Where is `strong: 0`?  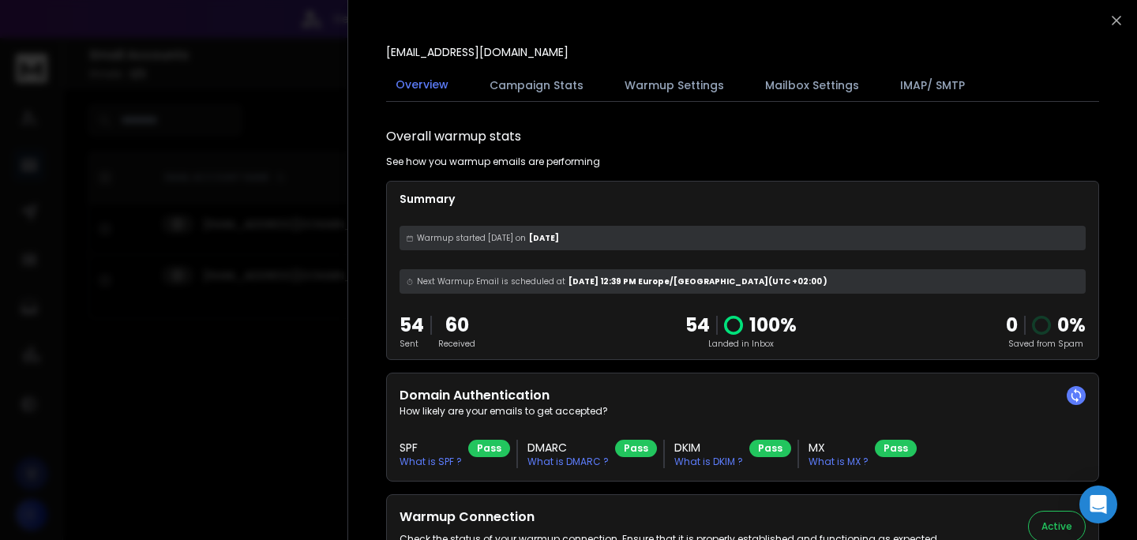
strong: 0 is located at coordinates (1011, 324).